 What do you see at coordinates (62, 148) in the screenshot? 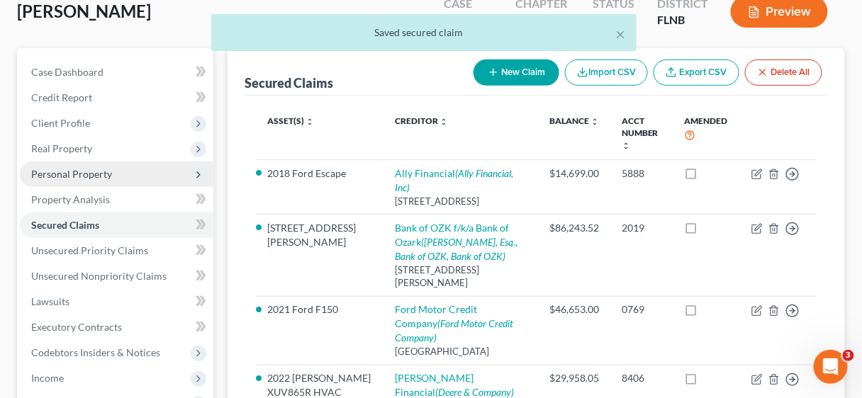
I see `span: Real Property` at bounding box center [62, 148].